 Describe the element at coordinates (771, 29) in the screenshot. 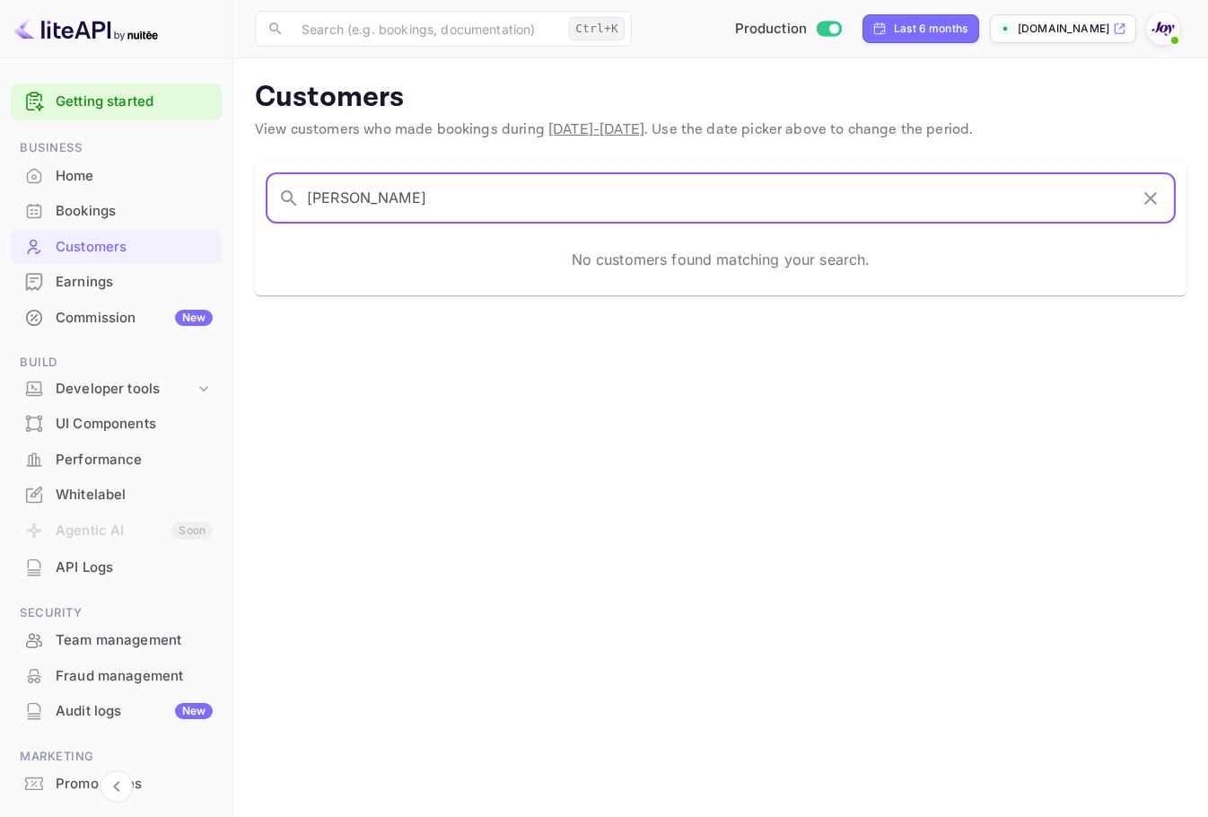

I see `span: Production` at that location.